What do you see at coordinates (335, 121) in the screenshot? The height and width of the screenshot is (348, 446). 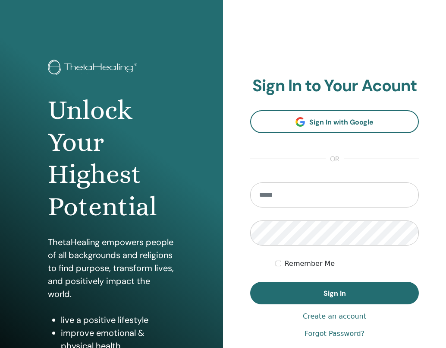 I see `a: Sign In with Google` at bounding box center [335, 121].